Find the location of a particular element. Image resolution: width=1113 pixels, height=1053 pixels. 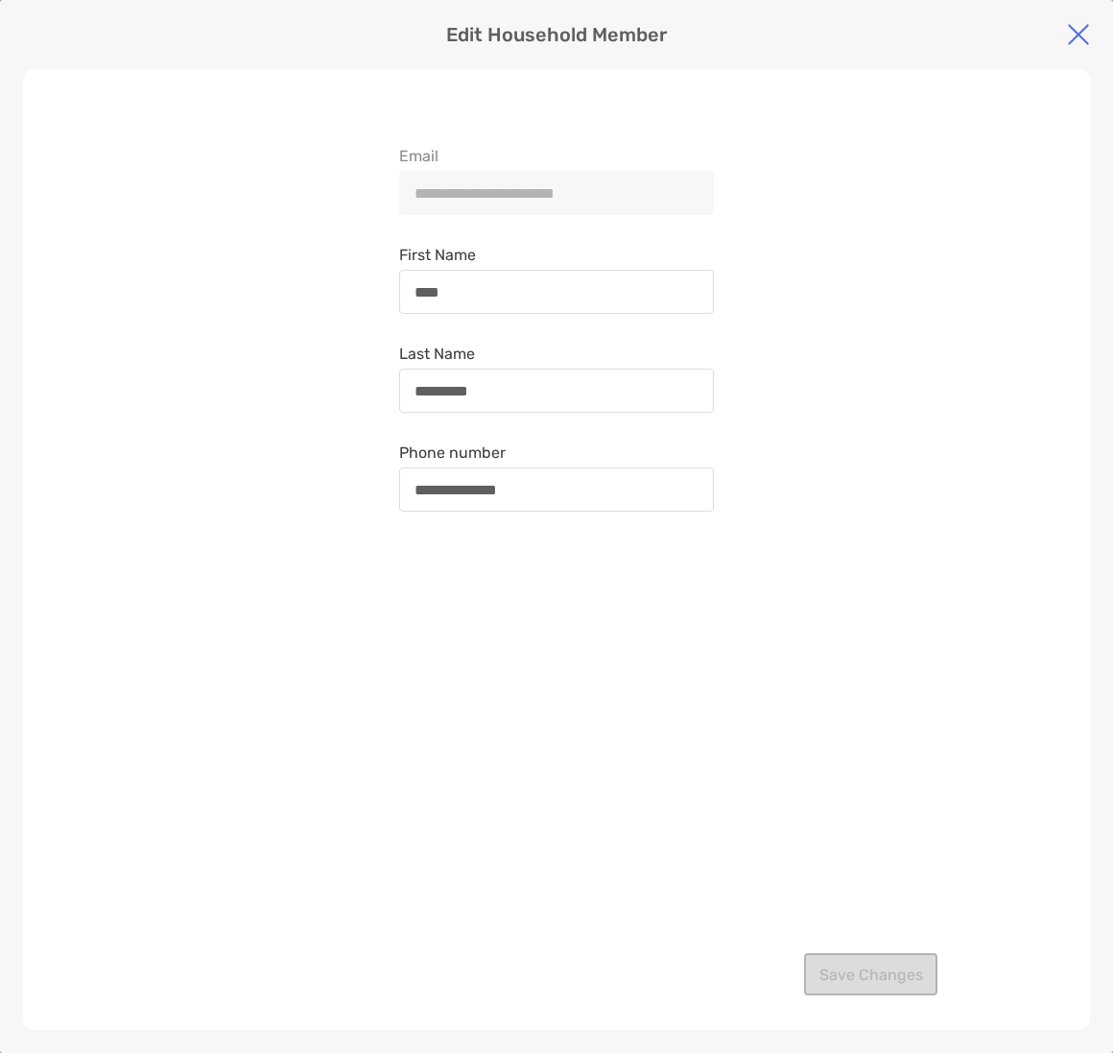

input: Last Name is located at coordinates (557, 391).